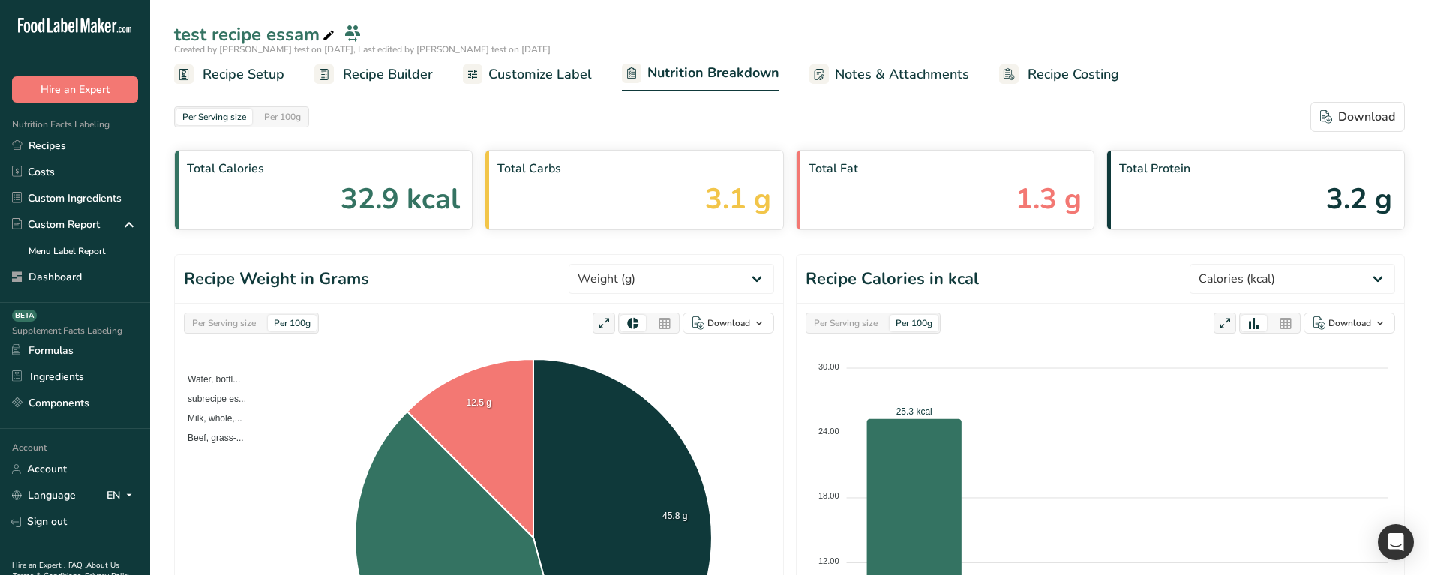  I want to click on span: Recipe Builder, so click(388, 74).